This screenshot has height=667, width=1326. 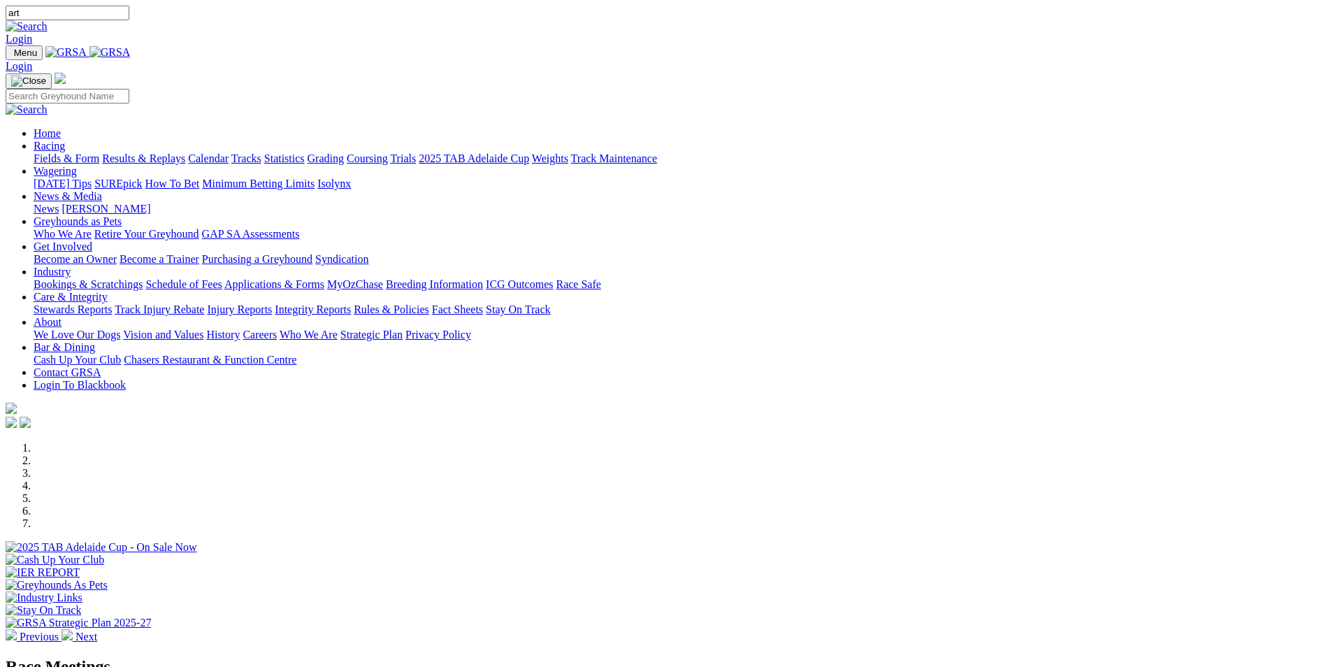 What do you see at coordinates (80, 384) in the screenshot?
I see `a: Login To Blackbook` at bounding box center [80, 384].